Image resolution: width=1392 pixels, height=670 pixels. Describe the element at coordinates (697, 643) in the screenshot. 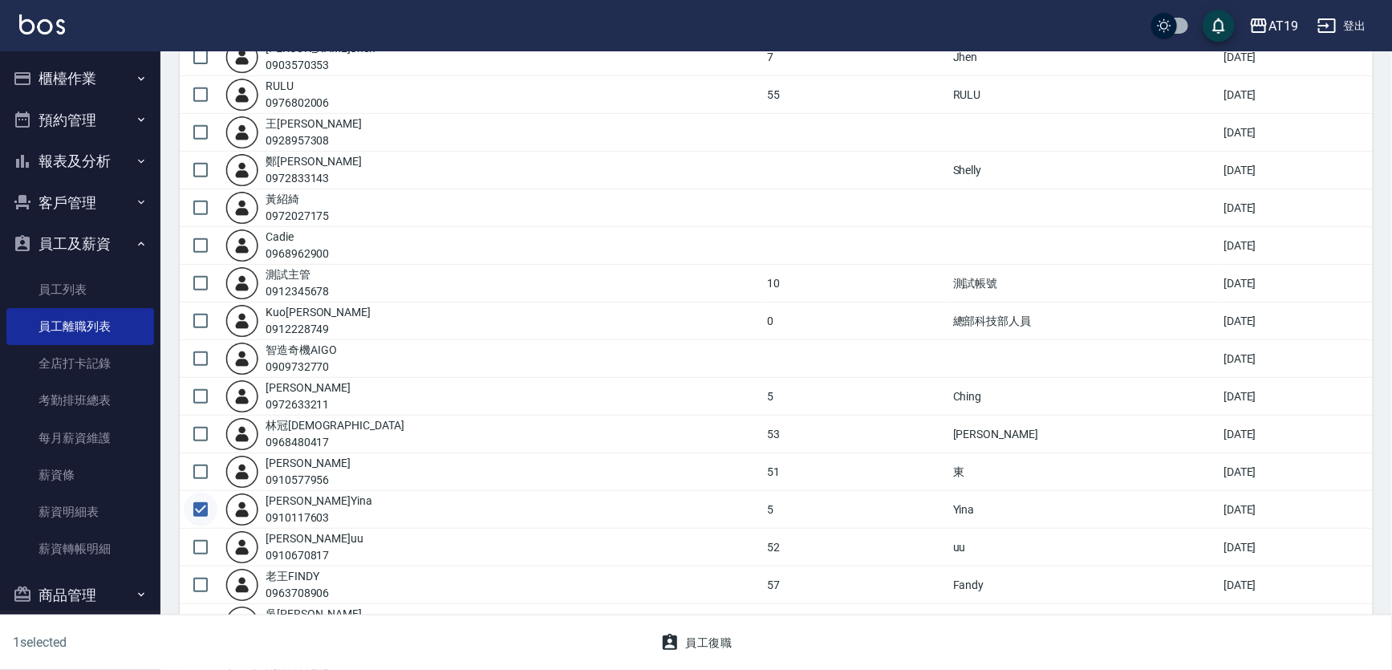

I see `button: 員工復職` at that location.